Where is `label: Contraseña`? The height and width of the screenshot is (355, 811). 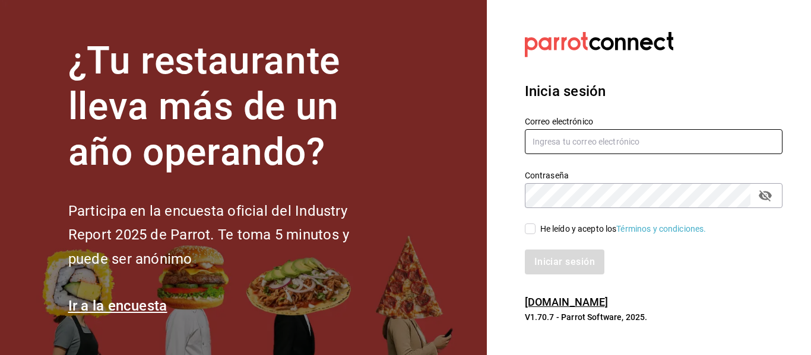
label: Contraseña is located at coordinates (653, 176).